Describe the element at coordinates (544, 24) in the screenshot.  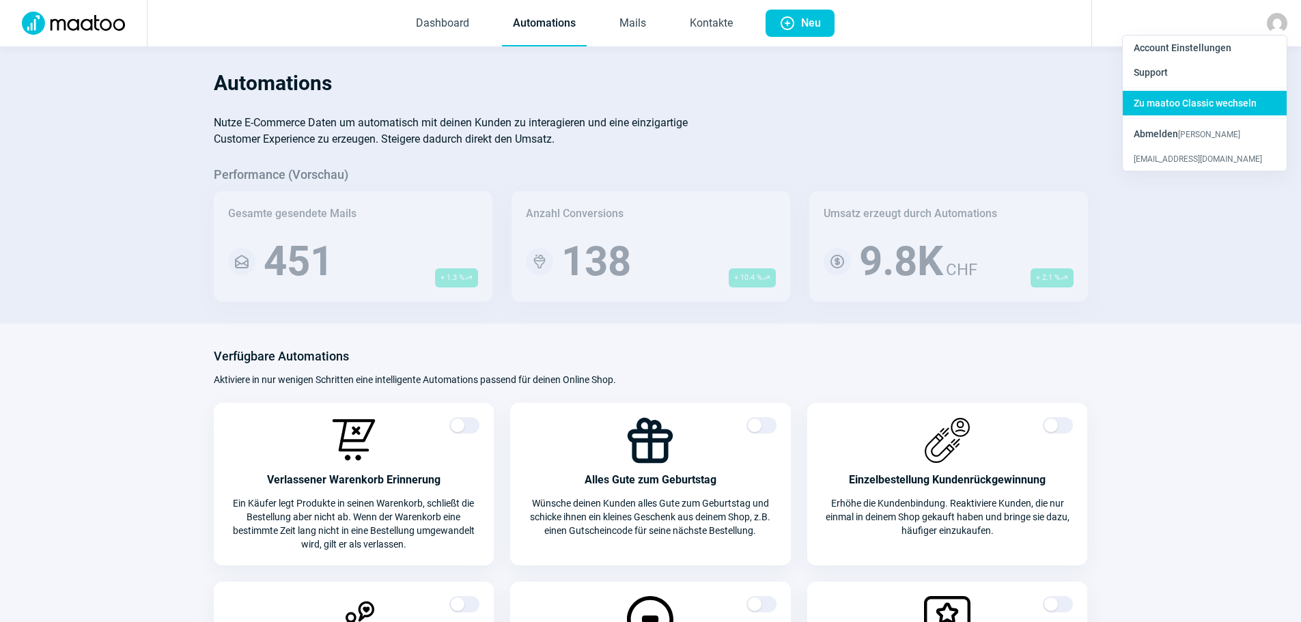
I see `a: Automations` at that location.